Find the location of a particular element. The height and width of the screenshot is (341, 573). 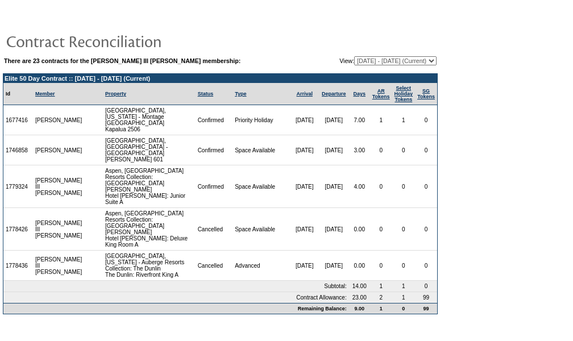

a: Status is located at coordinates (206, 94).